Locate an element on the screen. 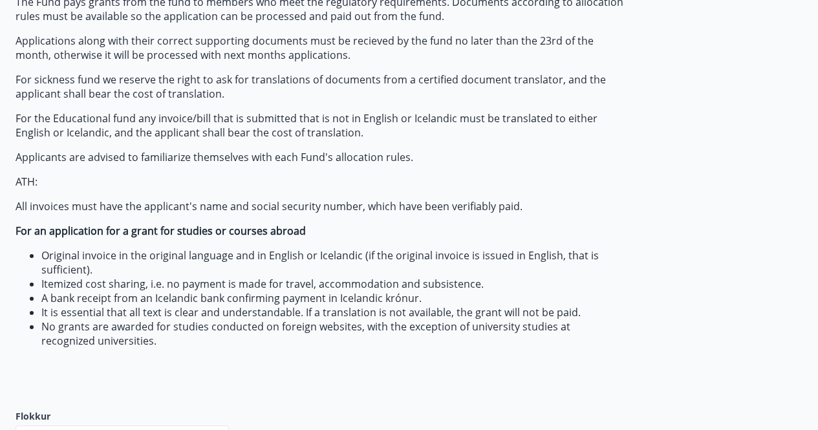 The width and height of the screenshot is (818, 430). p: ATH: is located at coordinates (321, 182).